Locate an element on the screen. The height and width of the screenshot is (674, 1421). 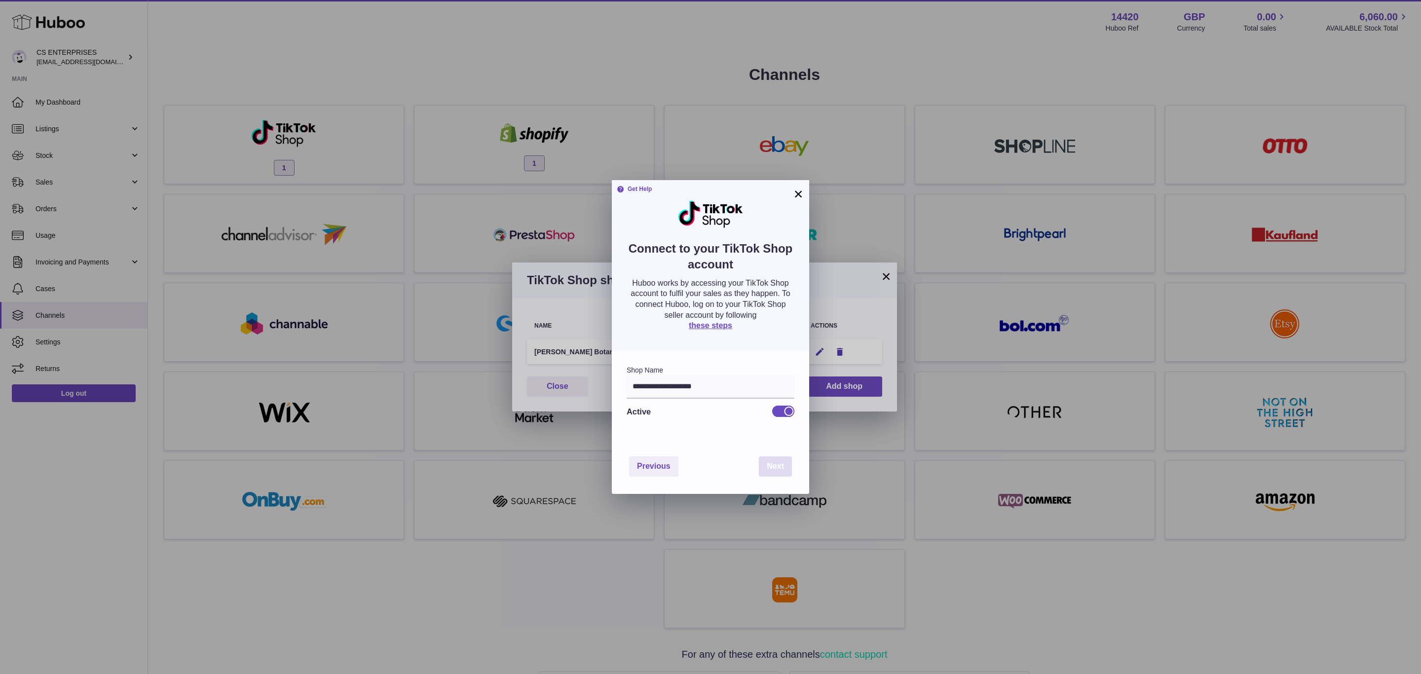
label: Shop Name is located at coordinates (645, 370).